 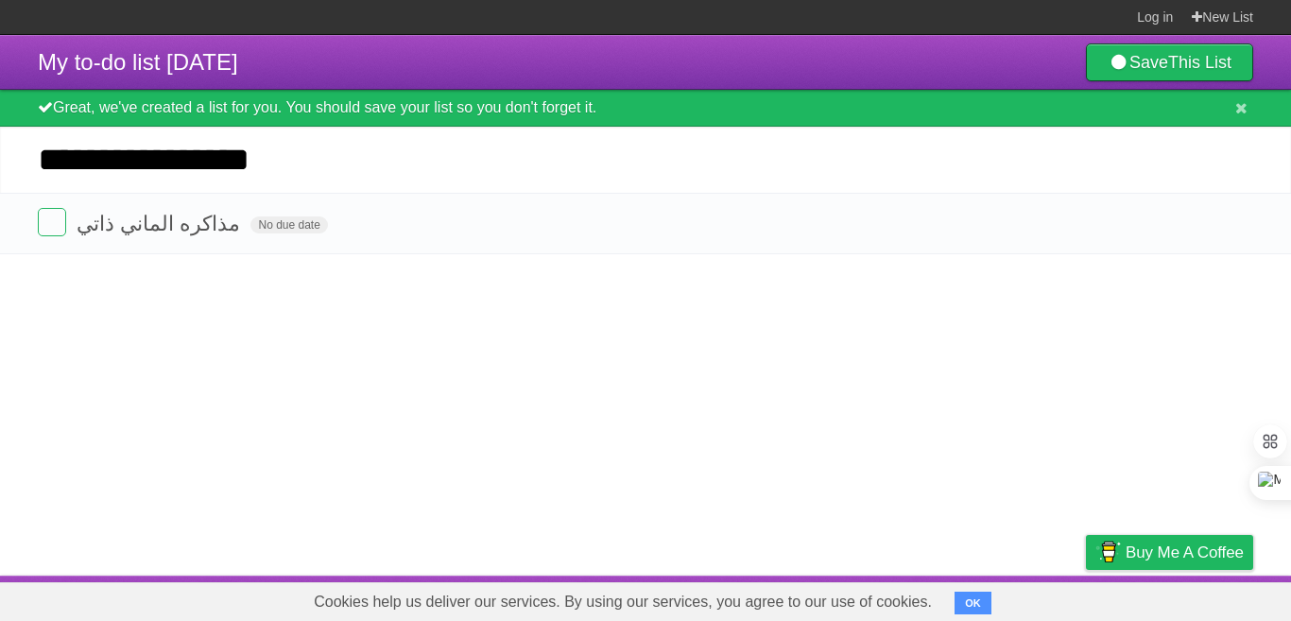 What do you see at coordinates (1086, 598) in the screenshot?
I see `a: Privacy` at bounding box center [1086, 598].